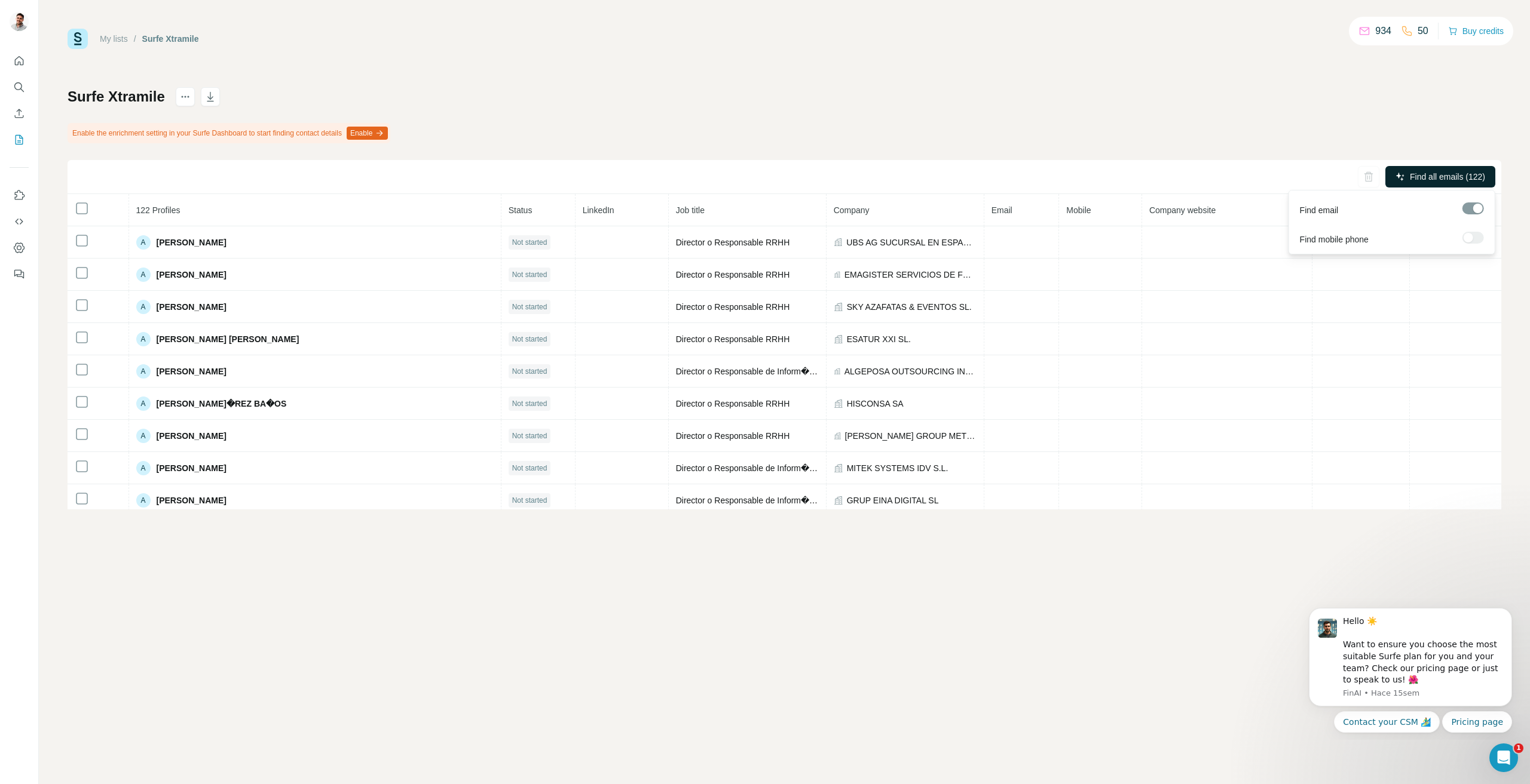 The image size is (1530, 784). What do you see at coordinates (186, 124) in the screenshot?
I see `button: Quick reply: Pricing page` at bounding box center [186, 124].